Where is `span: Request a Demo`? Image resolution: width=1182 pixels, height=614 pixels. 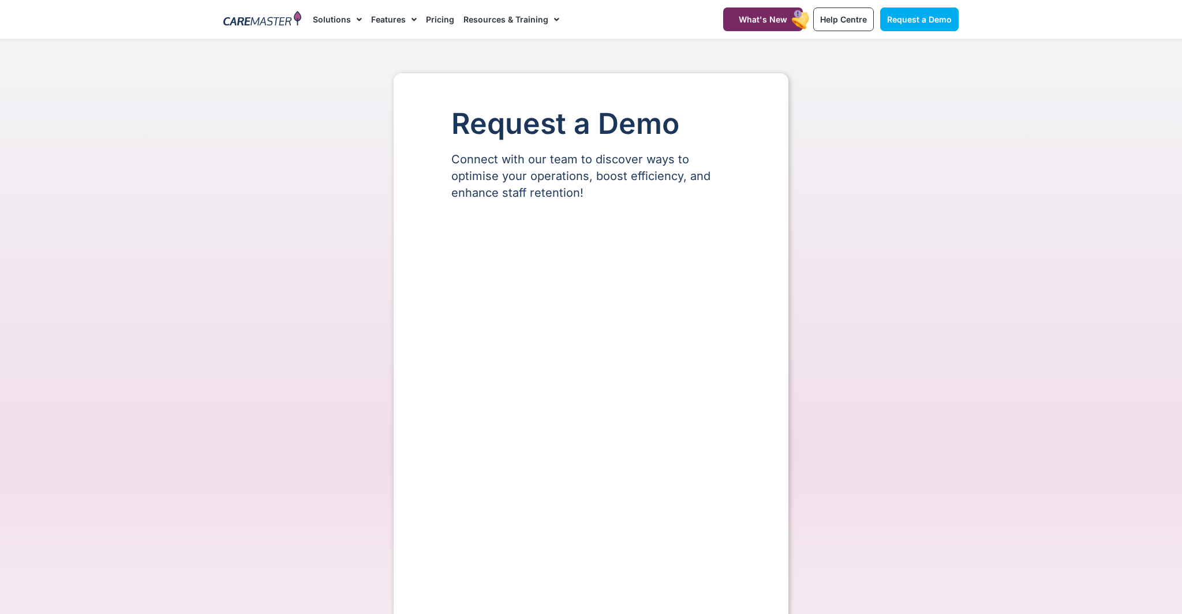
span: Request a Demo is located at coordinates (920, 19).